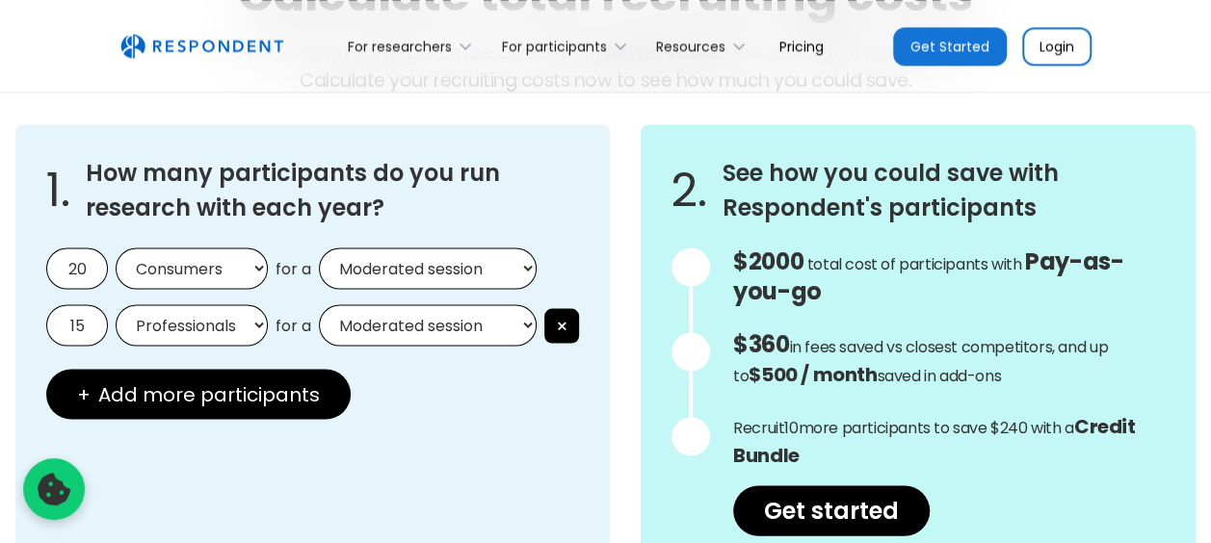 Image resolution: width=1211 pixels, height=543 pixels. I want to click on span: Pay-as-you-go, so click(928, 276).